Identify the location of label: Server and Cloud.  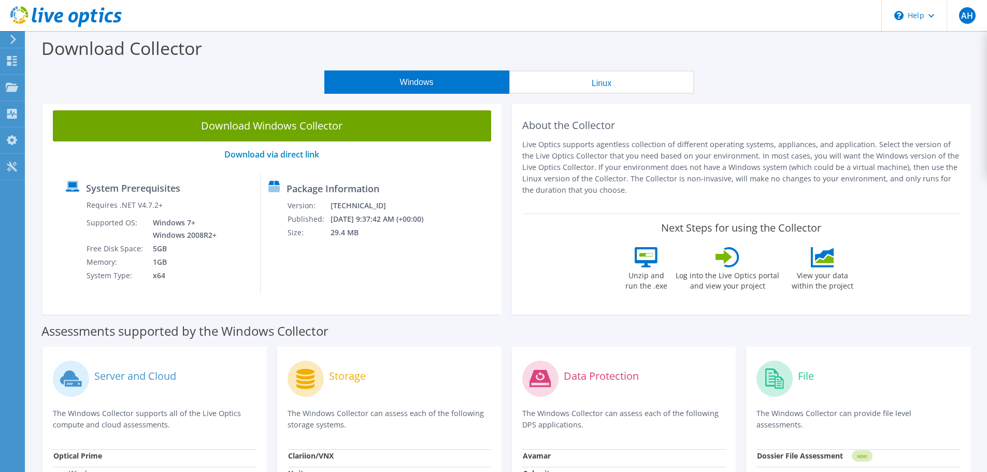
(135, 376).